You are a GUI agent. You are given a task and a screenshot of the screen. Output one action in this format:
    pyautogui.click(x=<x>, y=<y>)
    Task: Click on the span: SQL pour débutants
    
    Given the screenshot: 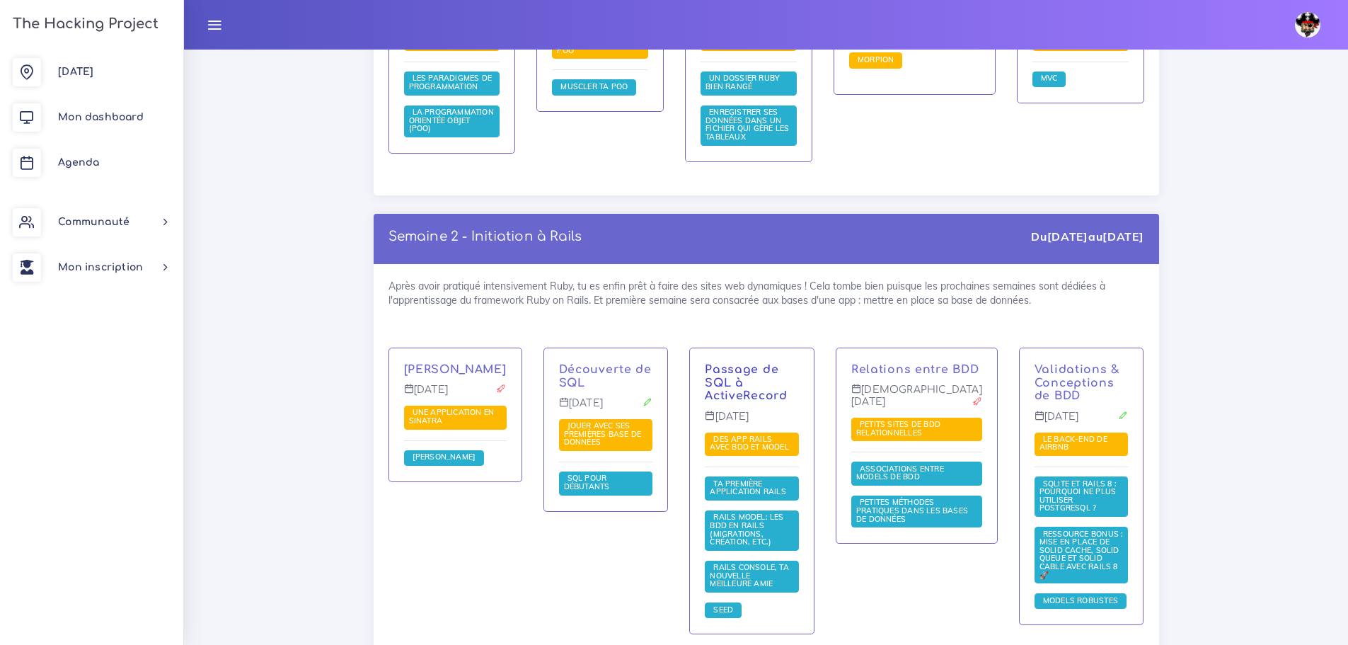 What is the action you would take?
    pyautogui.click(x=589, y=482)
    